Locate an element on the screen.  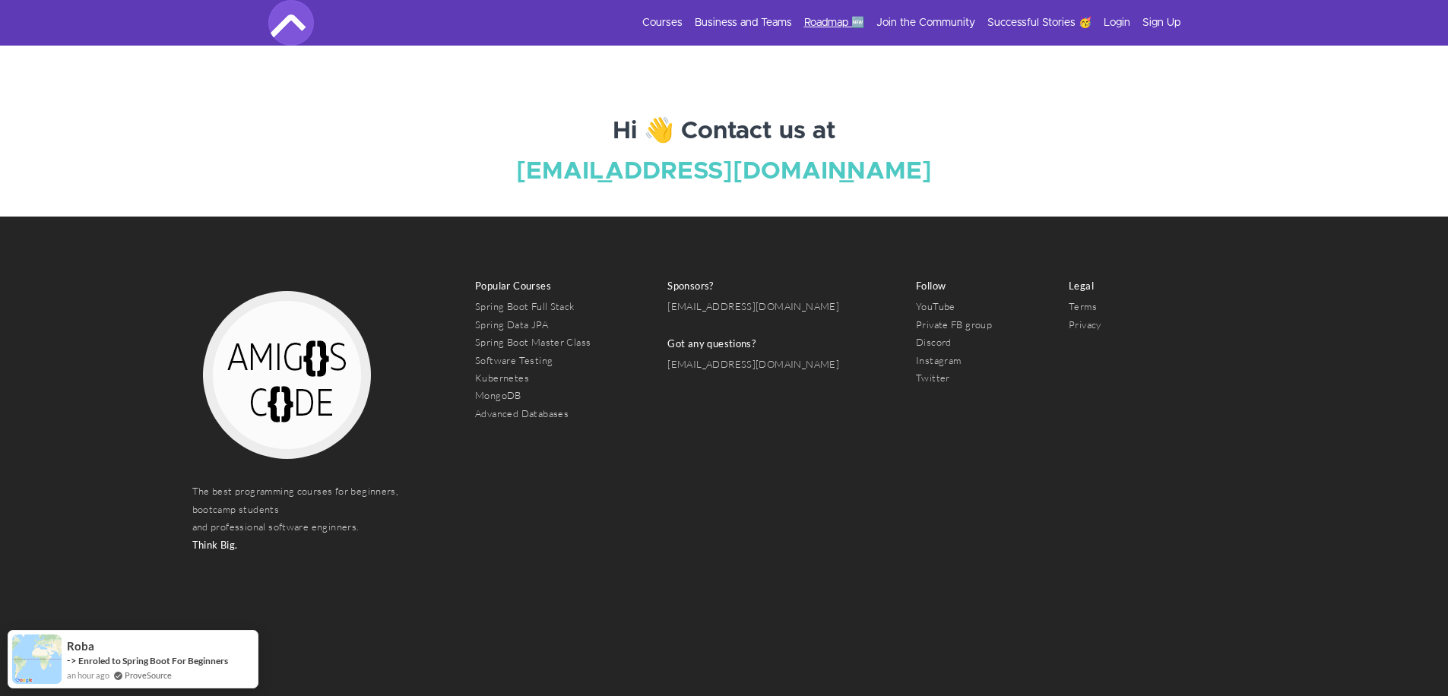
a: Private FB group is located at coordinates (954, 325).